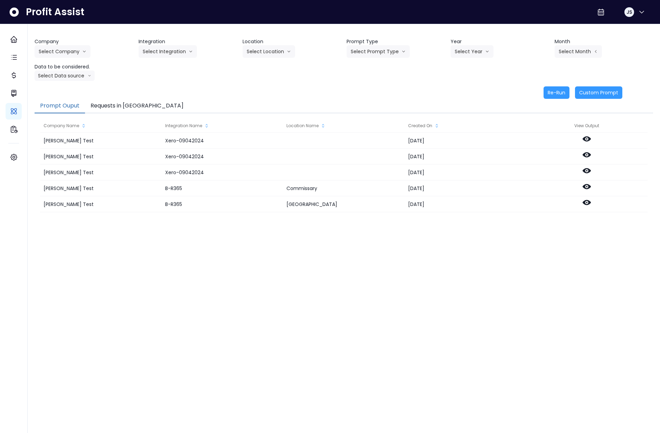 The height and width of the screenshot is (433, 660). What do you see at coordinates (84, 41) in the screenshot?
I see `header: Company` at bounding box center [84, 41].